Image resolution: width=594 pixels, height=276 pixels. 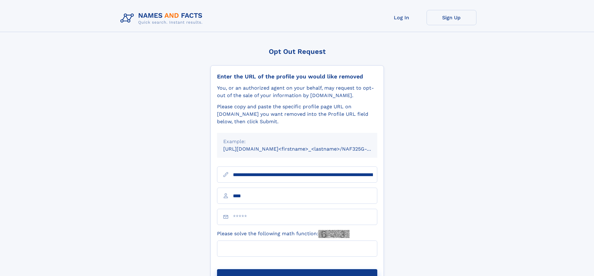 What do you see at coordinates (283, 234) in the screenshot?
I see `label: Please solve the following math function:` at bounding box center [283, 234].